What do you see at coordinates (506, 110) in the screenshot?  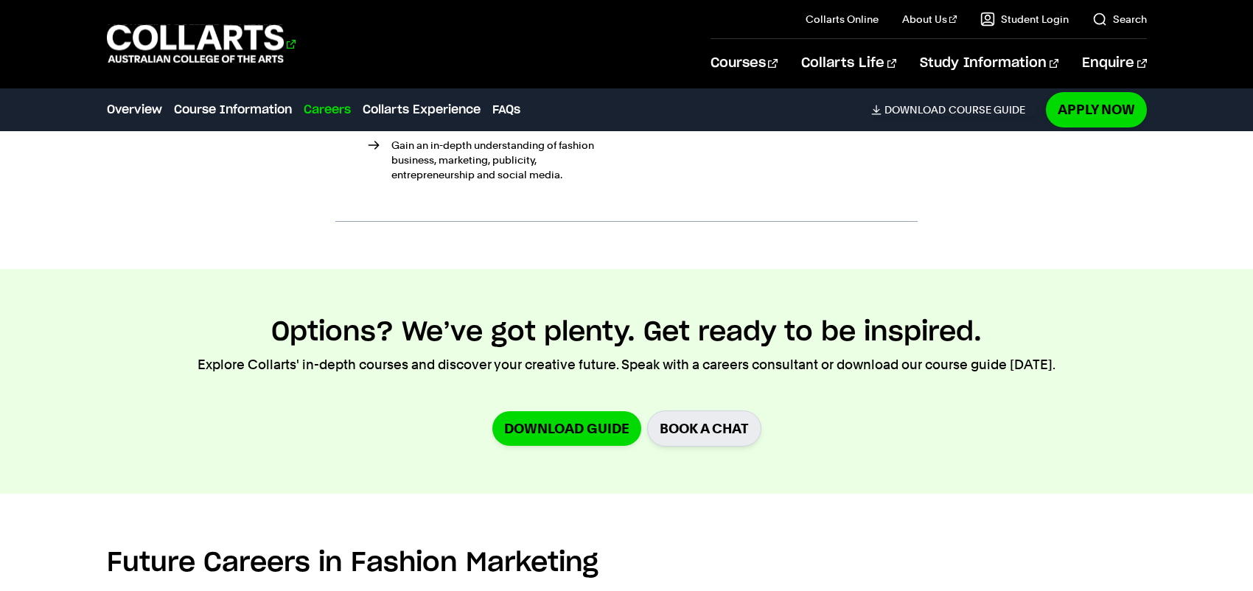 I see `a: FAQs` at bounding box center [506, 110].